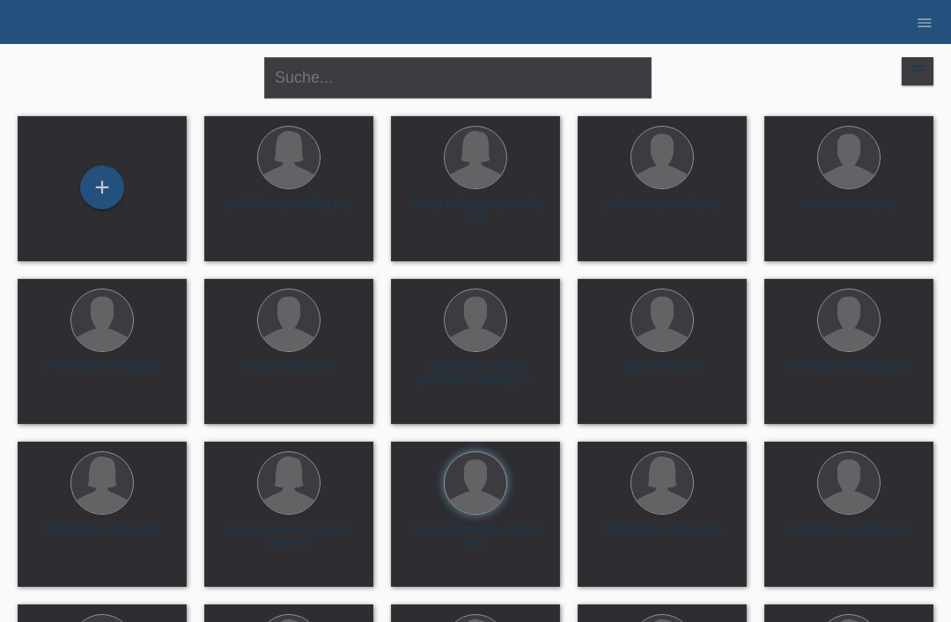 This screenshot has width=951, height=622. Describe the element at coordinates (289, 374) in the screenshot. I see `div: hasse Adem (29)` at that location.